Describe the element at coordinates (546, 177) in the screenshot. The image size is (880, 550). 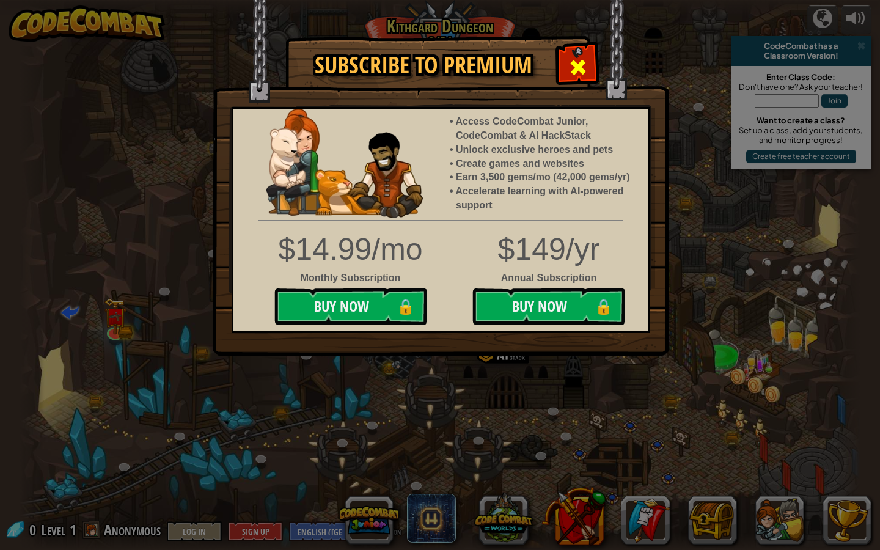
I see `li: Earn 3,500 gems/mo (42,000 gems/yr)` at that location.